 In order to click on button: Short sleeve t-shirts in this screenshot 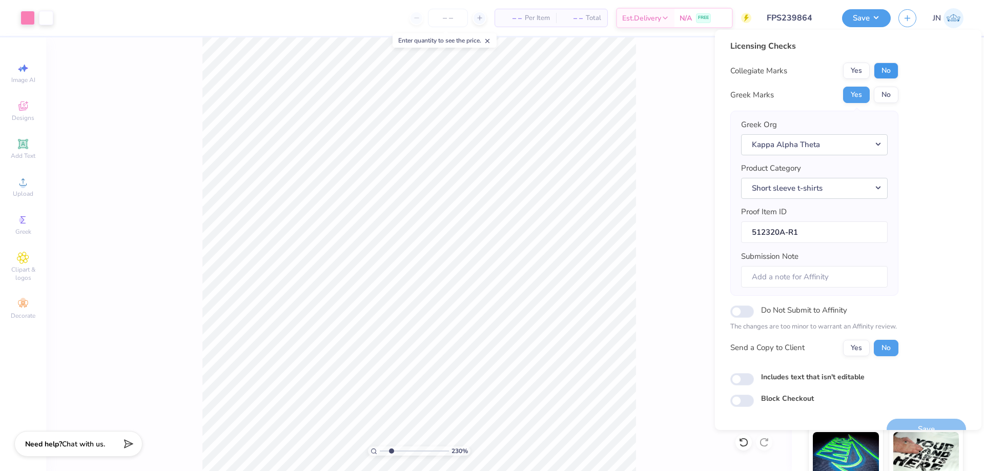, I will do `click(814, 188)`.